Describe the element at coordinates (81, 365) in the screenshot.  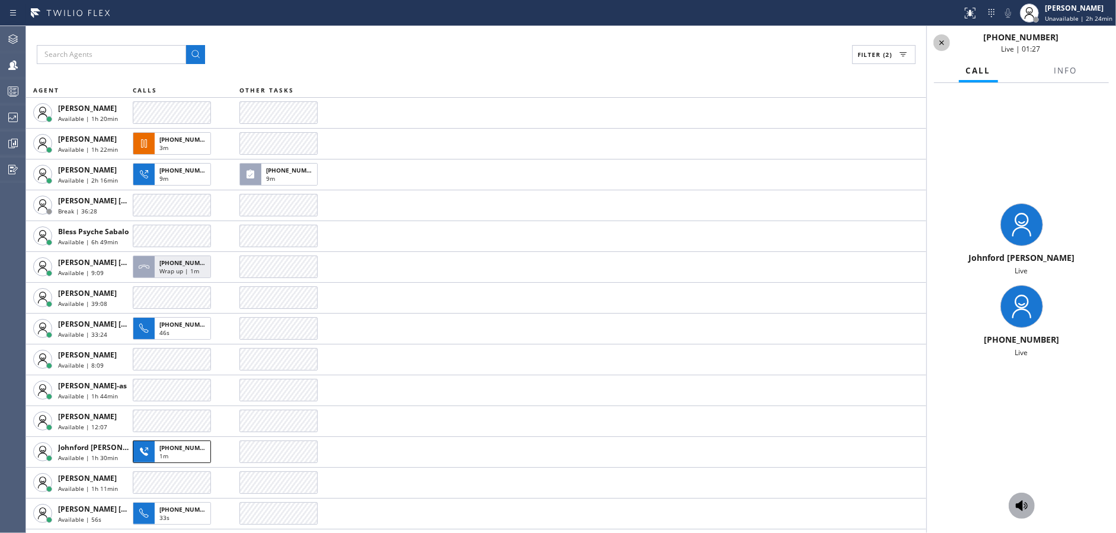
I see `span: Available | 8:09` at that location.